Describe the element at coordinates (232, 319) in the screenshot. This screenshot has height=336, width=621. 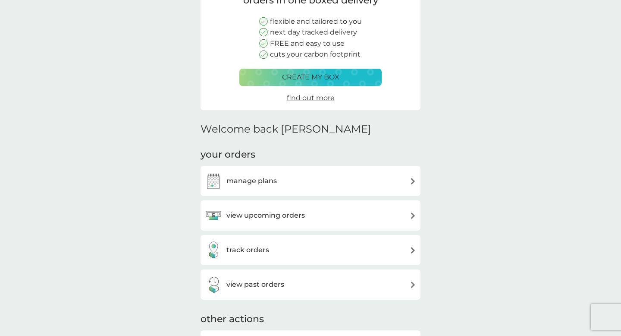
I see `h3: other actions` at that location.